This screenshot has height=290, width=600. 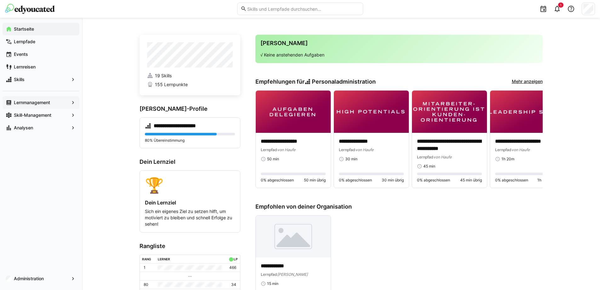 What do you see at coordinates (471, 180) in the screenshot?
I see `span: 45 min übrig` at bounding box center [471, 180].